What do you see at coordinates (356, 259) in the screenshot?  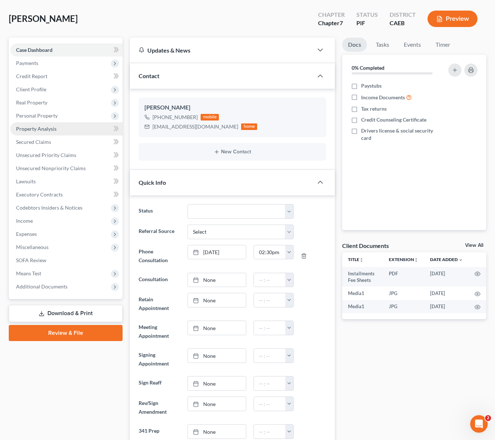 I see `a: Titleunfold_more` at bounding box center [356, 259].